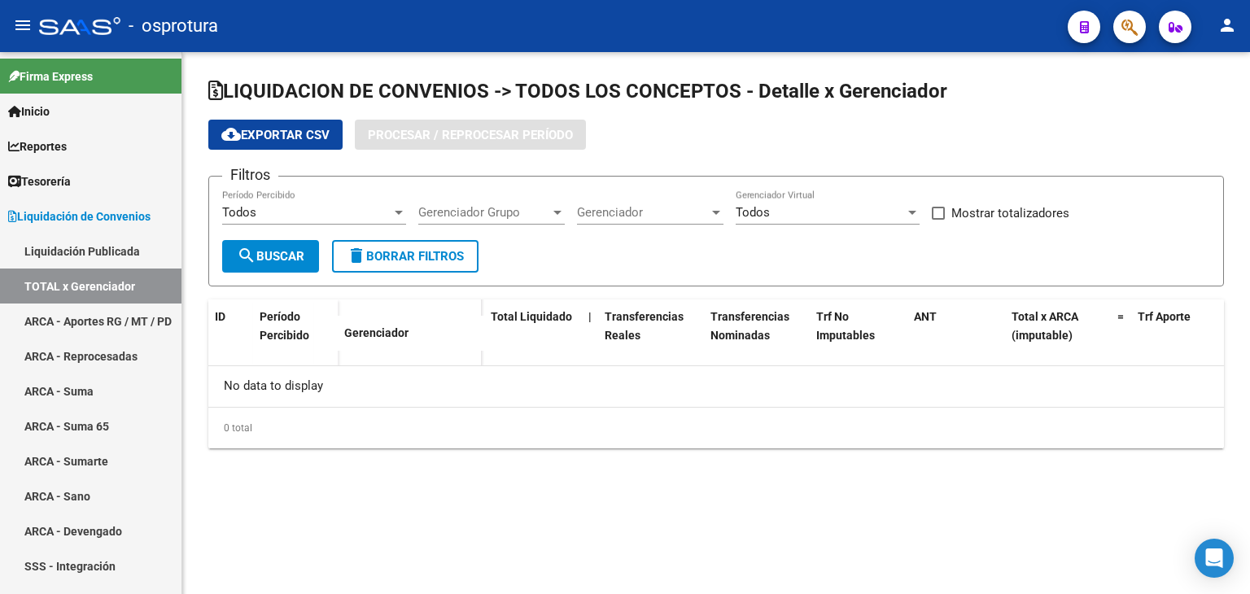  I want to click on datatable-header-cell: Período Percibido, so click(283, 334).